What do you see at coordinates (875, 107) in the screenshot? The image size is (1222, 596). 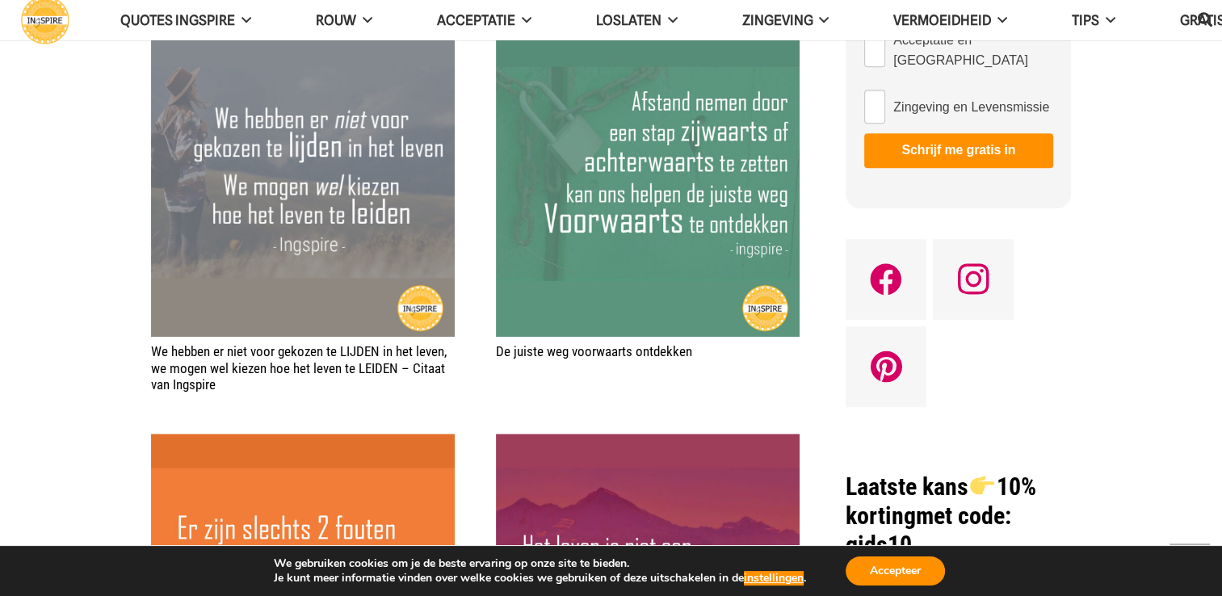 I see `input: Zingeving en Levensmissie` at bounding box center [875, 107].